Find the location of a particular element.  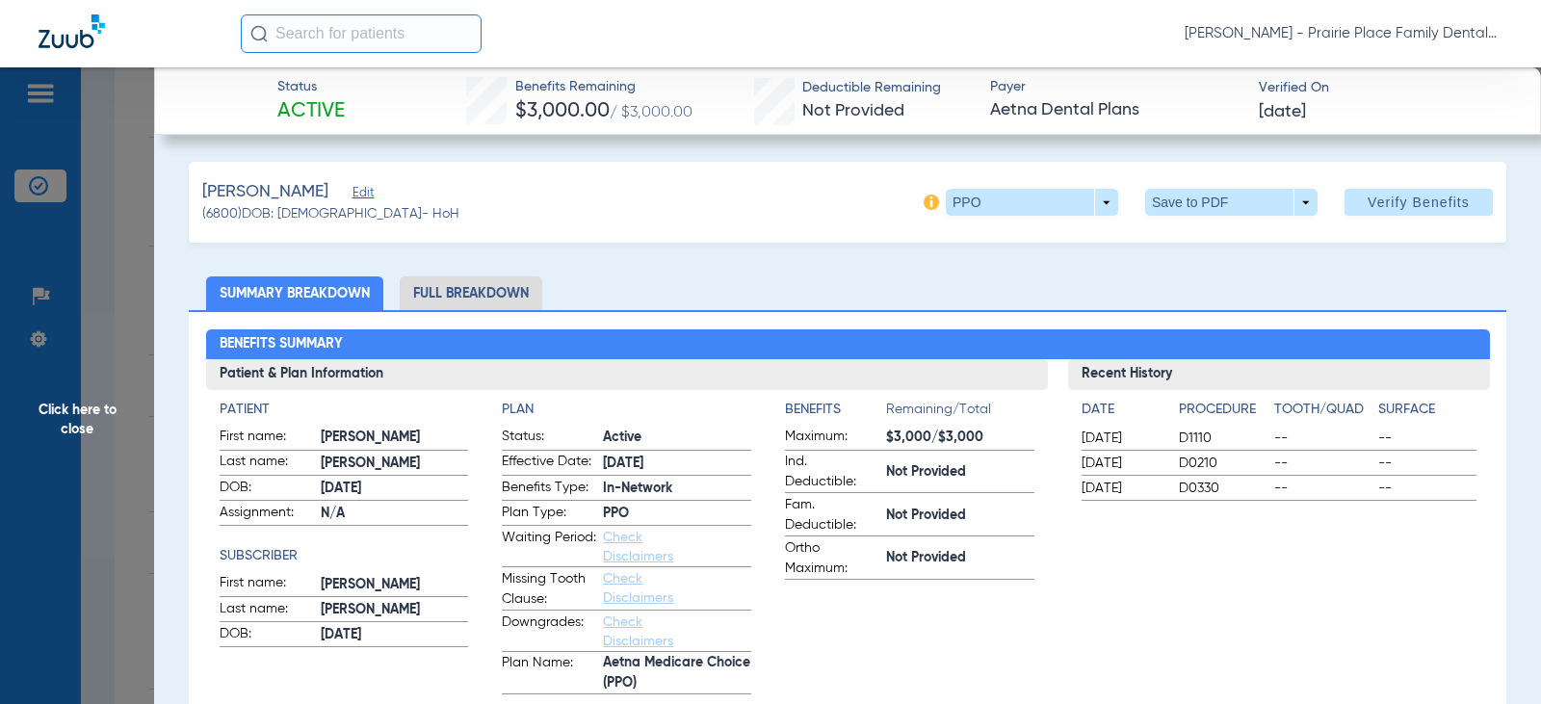

app-breakdown-title: Patient is located at coordinates (344, 409).